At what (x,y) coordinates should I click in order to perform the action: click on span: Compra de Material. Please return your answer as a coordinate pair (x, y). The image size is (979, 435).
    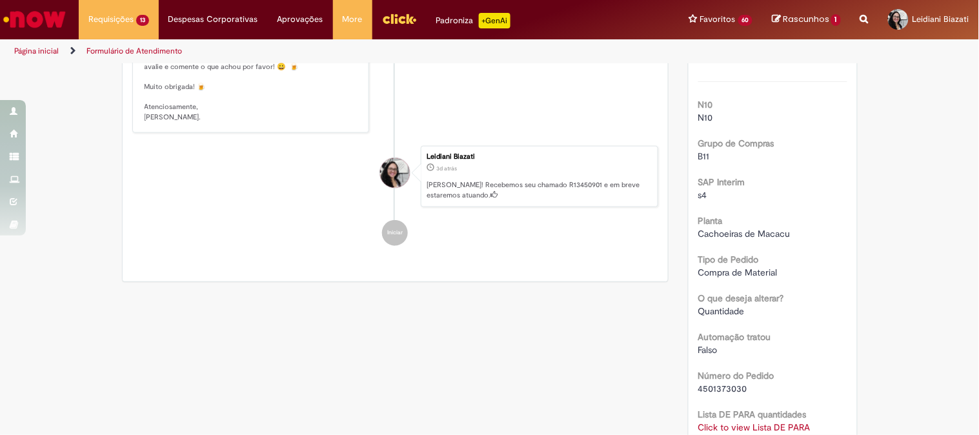
    Looking at the image, I should click on (738, 272).